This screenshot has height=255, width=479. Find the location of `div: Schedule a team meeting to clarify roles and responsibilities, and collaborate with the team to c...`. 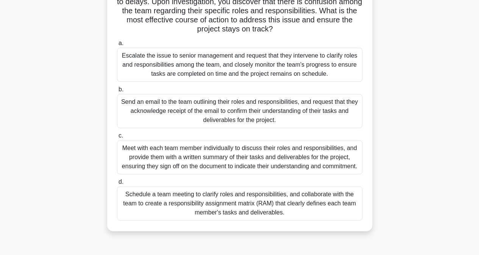

div: Schedule a team meeting to clarify roles and responsibilities, and collaborate with the team to c... is located at coordinates (240, 203).